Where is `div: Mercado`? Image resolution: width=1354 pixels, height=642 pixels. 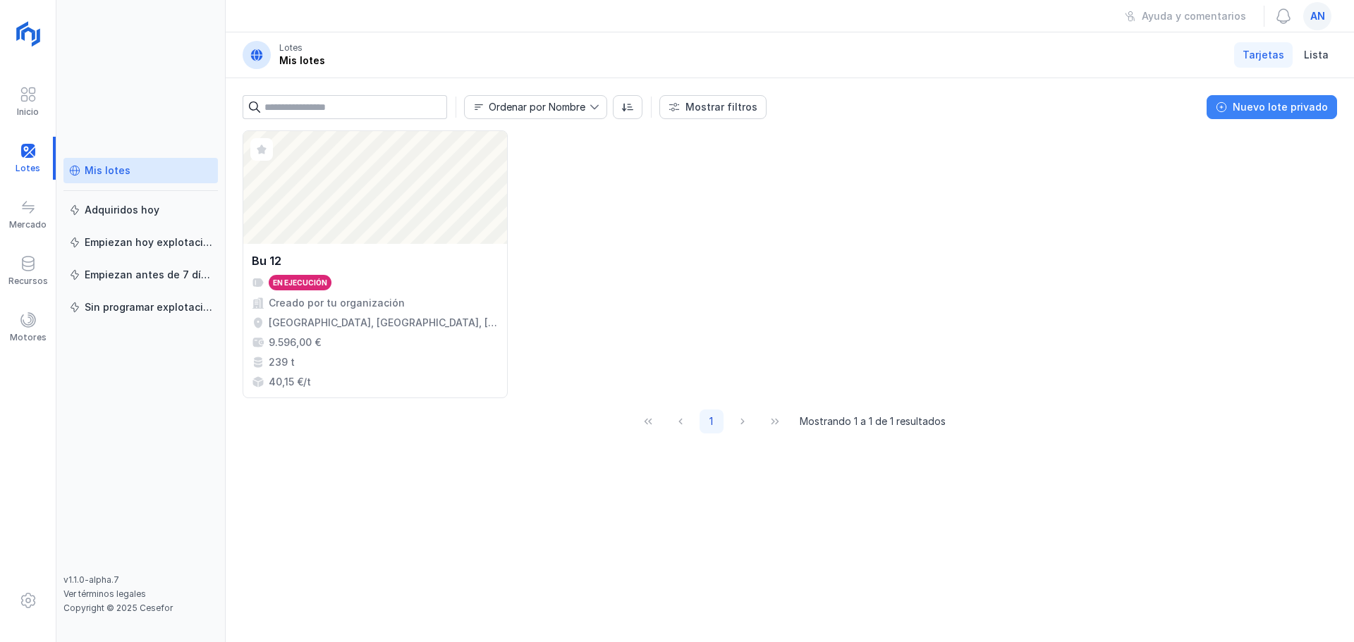
div: Mercado is located at coordinates (28, 225).